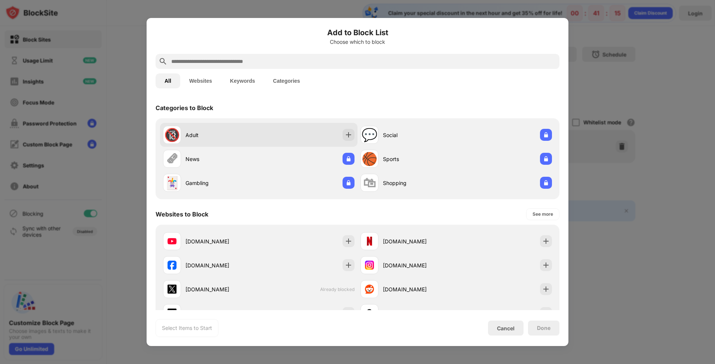 This screenshot has width=715, height=364. What do you see at coordinates (358, 42) in the screenshot?
I see `div: Choose which to block` at bounding box center [358, 42].